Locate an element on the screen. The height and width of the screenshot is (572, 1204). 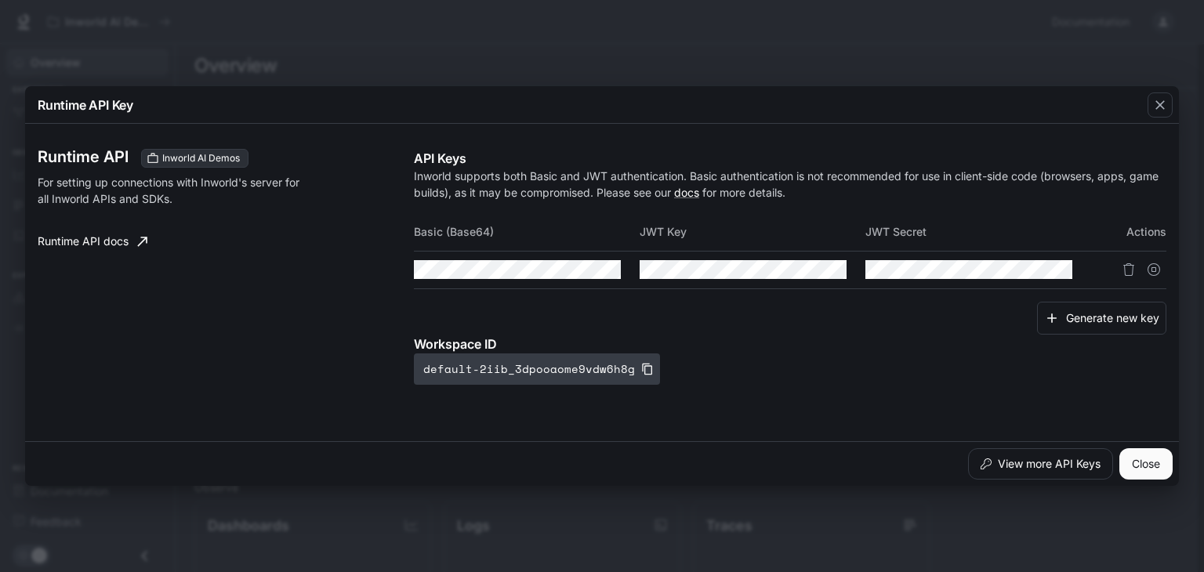
a: Runtime API docs is located at coordinates (93, 242).